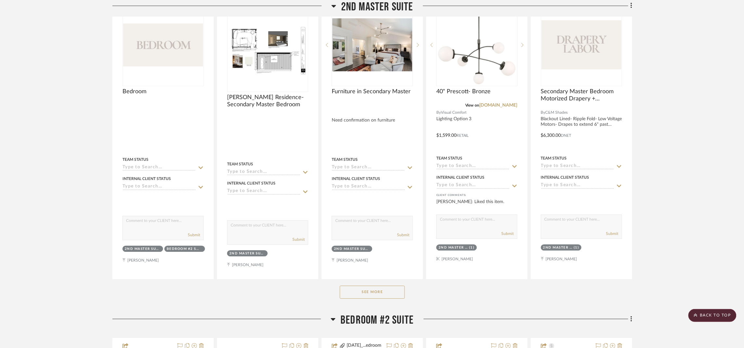 This screenshot has width=744, height=348. What do you see at coordinates (184, 249) in the screenshot?
I see `div: Bedroom #2 Suite` at bounding box center [184, 249].